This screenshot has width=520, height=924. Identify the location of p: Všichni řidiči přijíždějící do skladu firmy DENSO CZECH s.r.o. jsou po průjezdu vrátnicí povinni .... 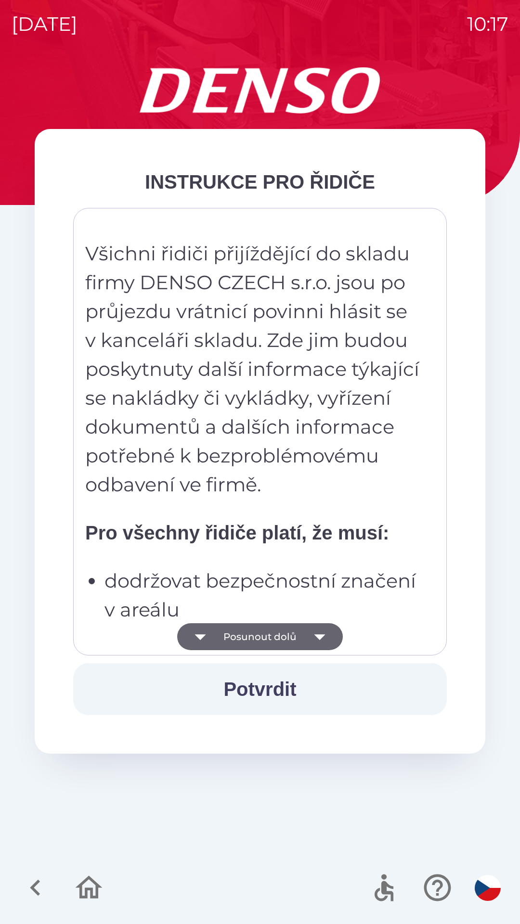
(253, 369).